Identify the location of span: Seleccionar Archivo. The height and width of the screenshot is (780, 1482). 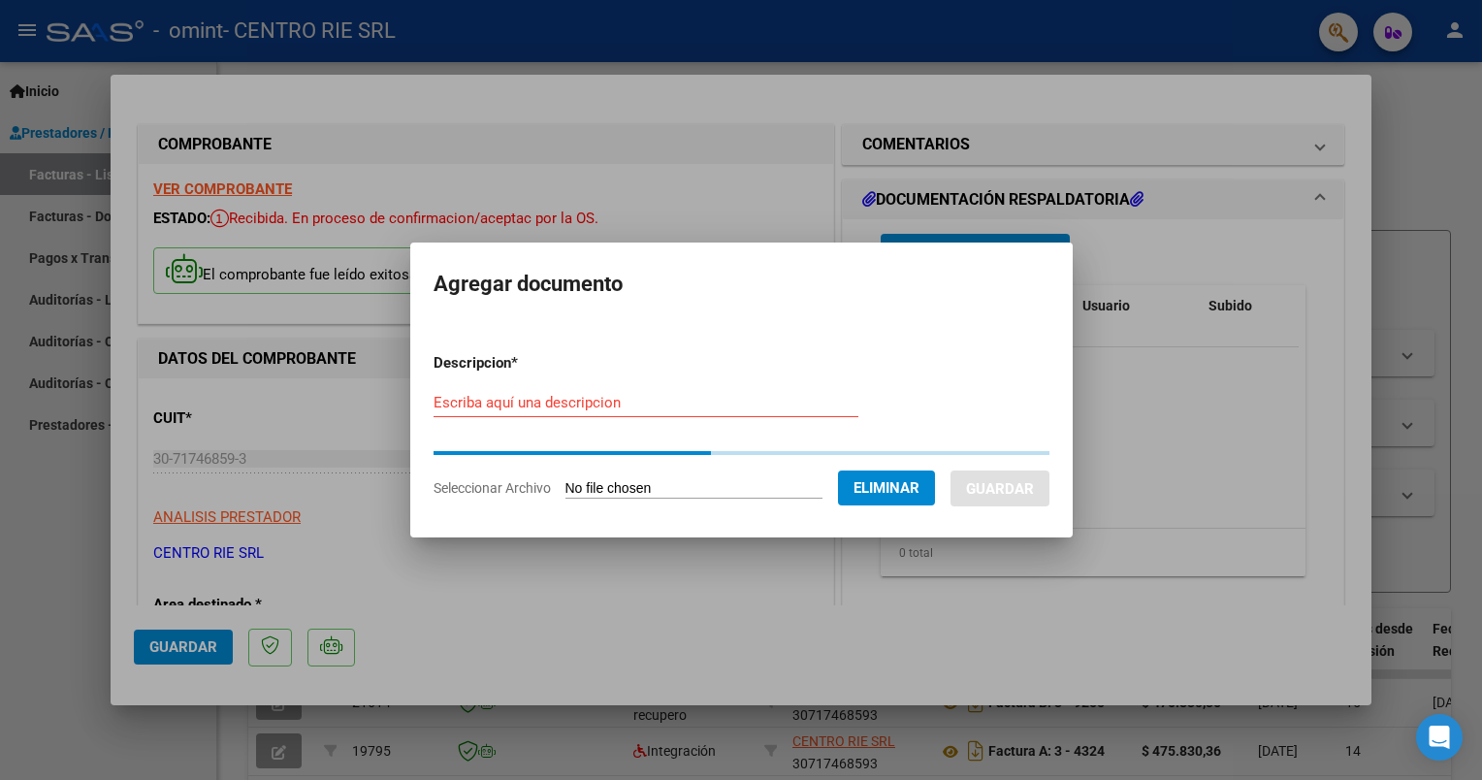
(492, 488).